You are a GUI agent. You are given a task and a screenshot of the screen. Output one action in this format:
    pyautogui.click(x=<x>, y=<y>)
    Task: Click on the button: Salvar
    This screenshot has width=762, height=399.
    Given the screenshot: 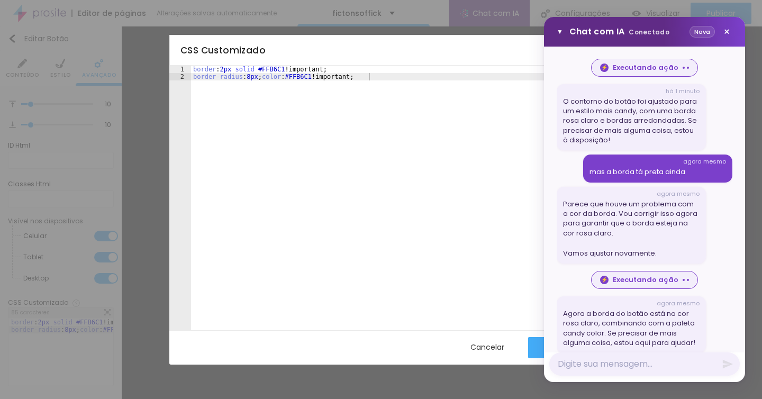 What is the action you would take?
    pyautogui.click(x=555, y=348)
    